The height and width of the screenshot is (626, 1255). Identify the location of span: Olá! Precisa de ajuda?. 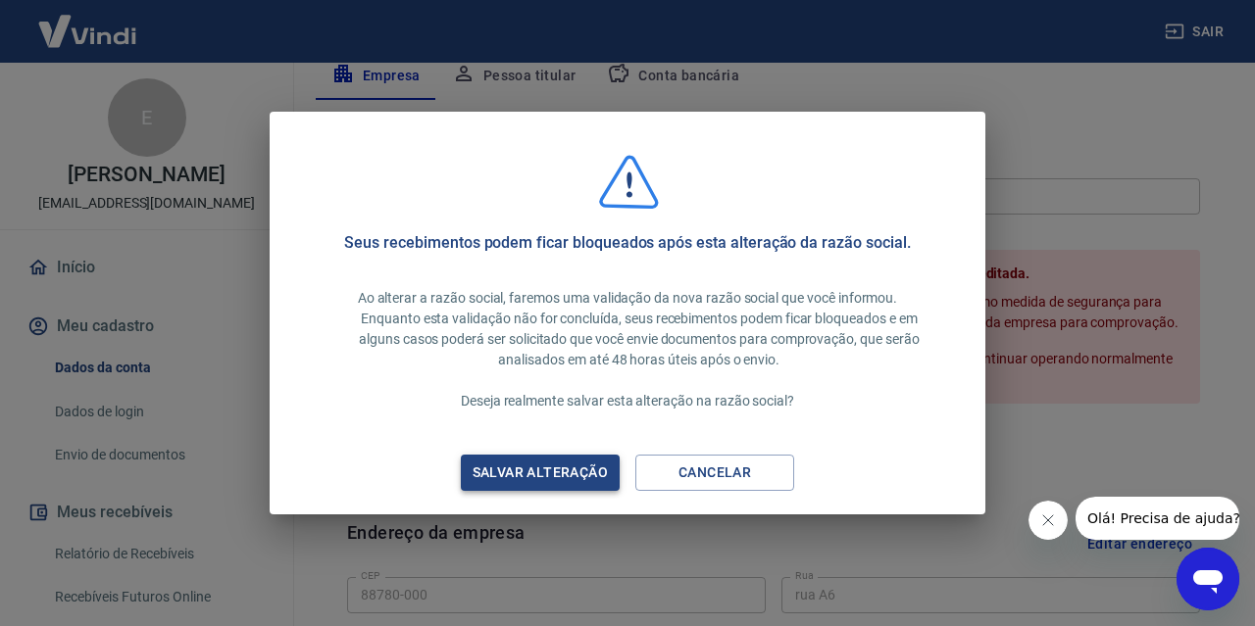
(88, 22).